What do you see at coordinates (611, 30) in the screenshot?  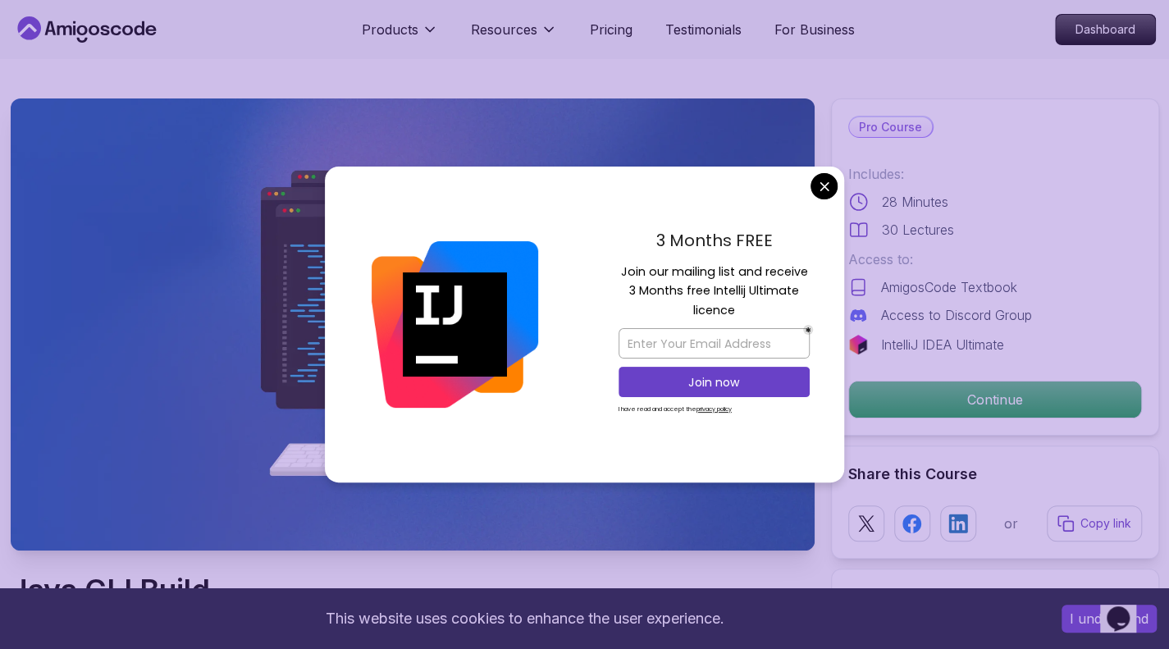 I see `a: Pricing` at bounding box center [611, 30].